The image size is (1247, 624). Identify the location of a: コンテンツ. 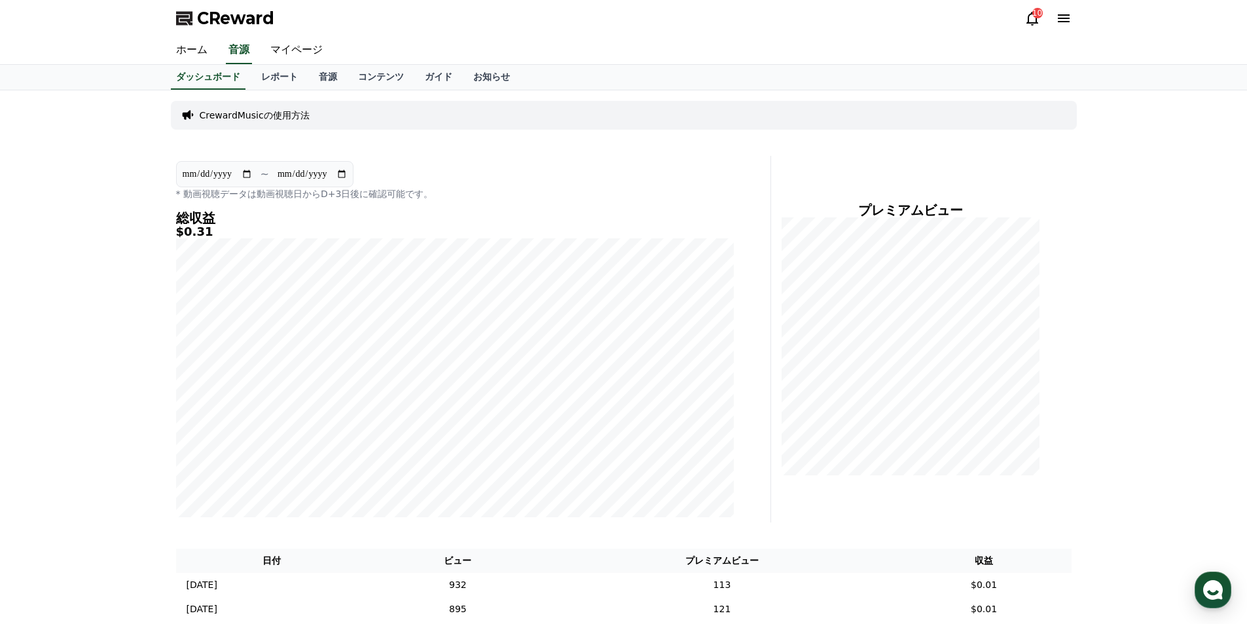
(381, 77).